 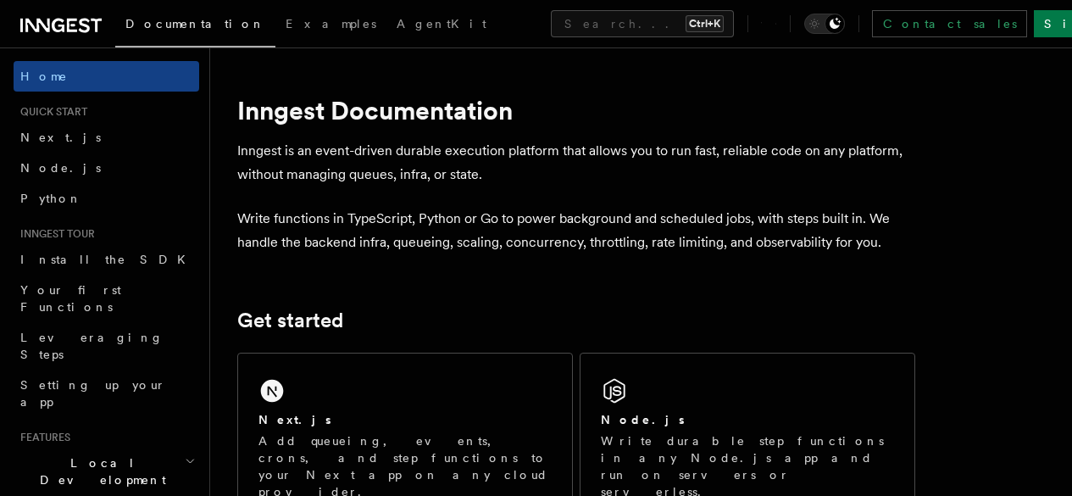 What do you see at coordinates (295, 420) in the screenshot?
I see `h2: Next.js` at bounding box center [295, 420].